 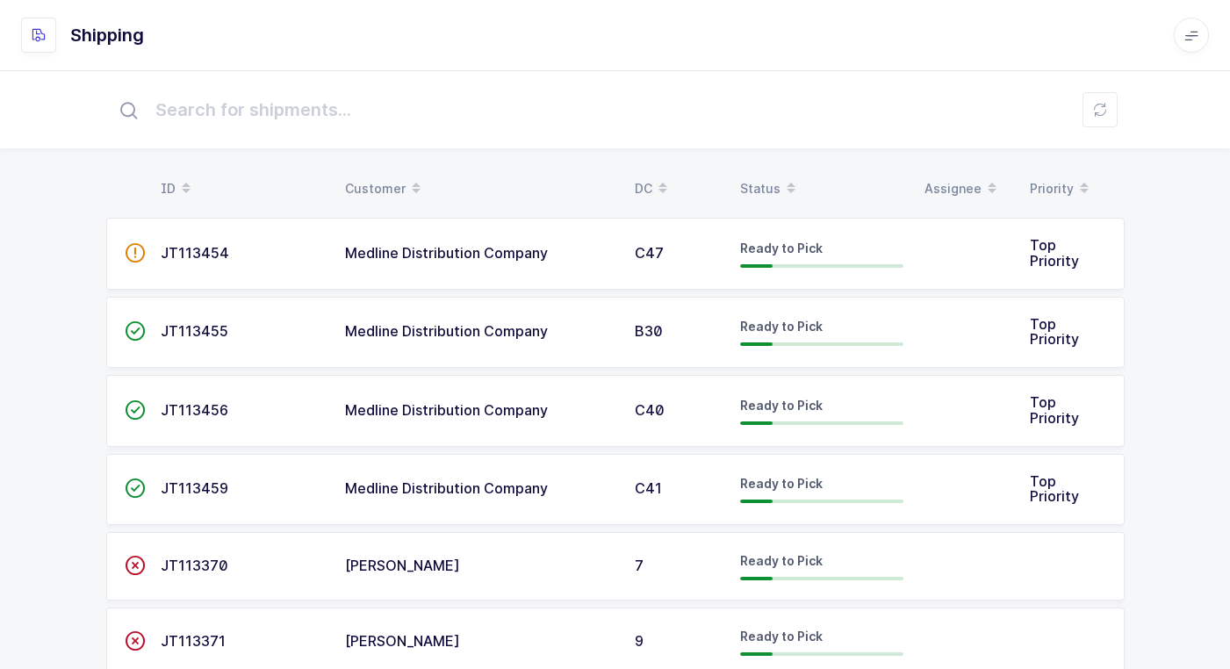 What do you see at coordinates (648, 488) in the screenshot?
I see `span: C41` at bounding box center [648, 488].